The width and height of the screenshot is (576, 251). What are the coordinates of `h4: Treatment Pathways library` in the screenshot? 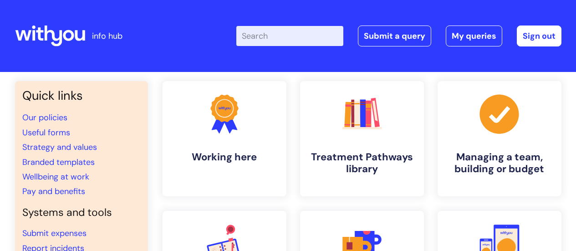 It's located at (362, 163).